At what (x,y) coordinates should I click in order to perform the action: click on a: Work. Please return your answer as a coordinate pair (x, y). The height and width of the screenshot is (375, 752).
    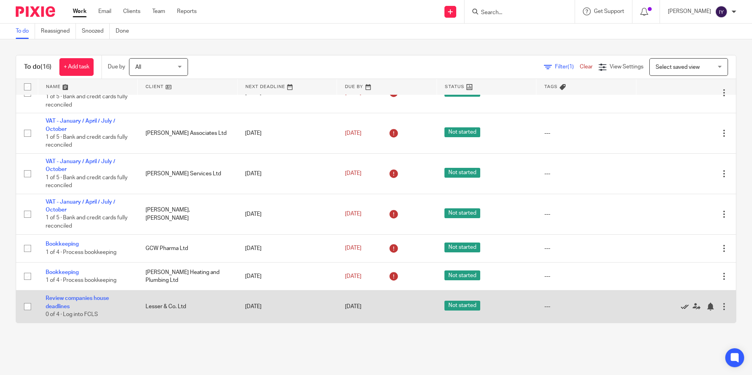
    Looking at the image, I should click on (79, 11).